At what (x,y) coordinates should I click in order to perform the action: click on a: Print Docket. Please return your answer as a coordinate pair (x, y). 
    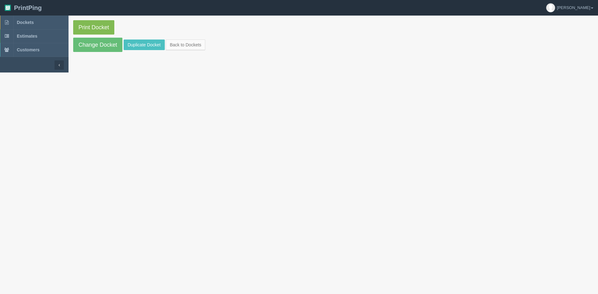
    Looking at the image, I should click on (94, 27).